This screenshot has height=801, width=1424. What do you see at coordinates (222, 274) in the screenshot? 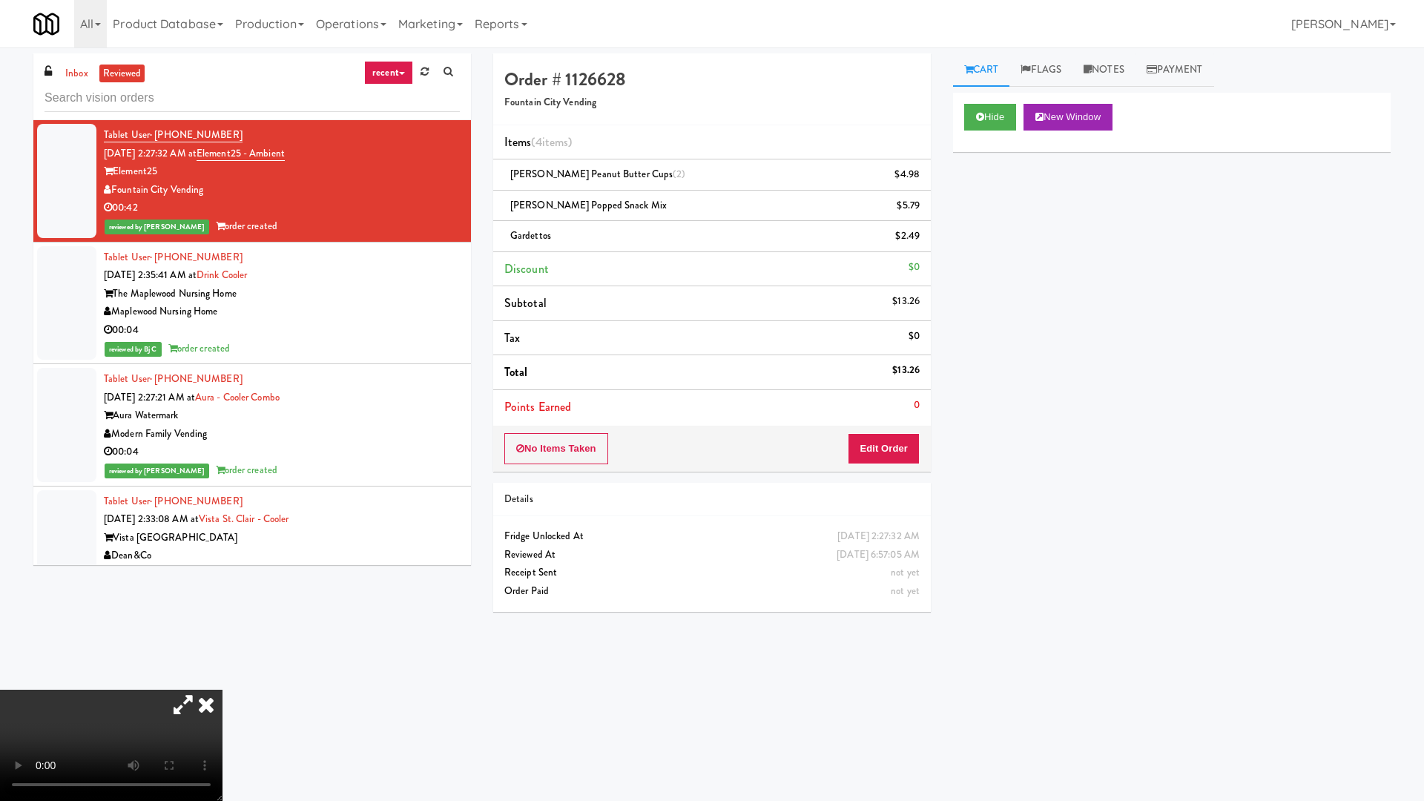
I see `a: Drink Cooler` at bounding box center [222, 274].